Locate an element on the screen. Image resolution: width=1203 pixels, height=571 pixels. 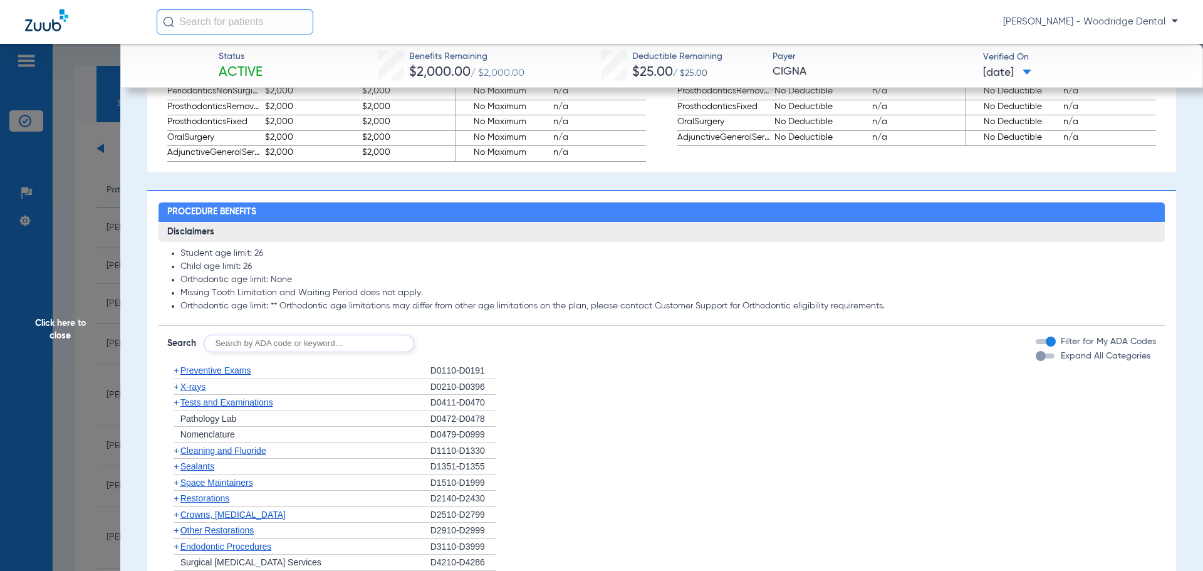
span: PeriodonticsNonSurgical is located at coordinates (214, 92).